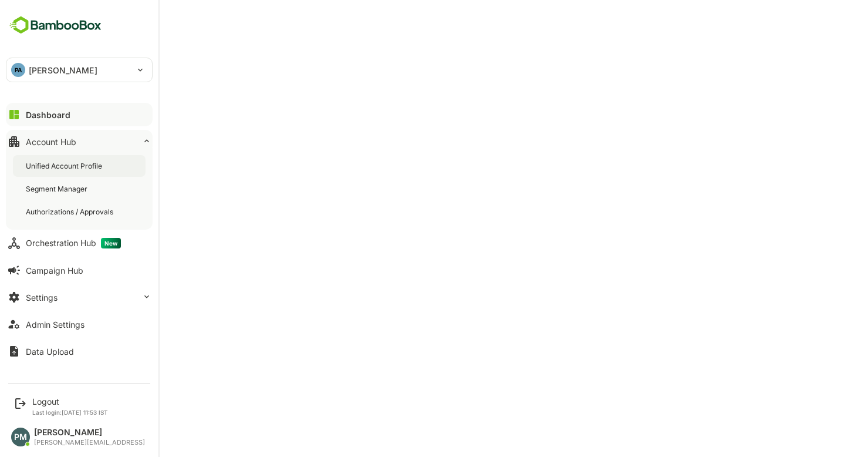  What do you see at coordinates (111, 243) in the screenshot?
I see `span: New` at bounding box center [111, 243].